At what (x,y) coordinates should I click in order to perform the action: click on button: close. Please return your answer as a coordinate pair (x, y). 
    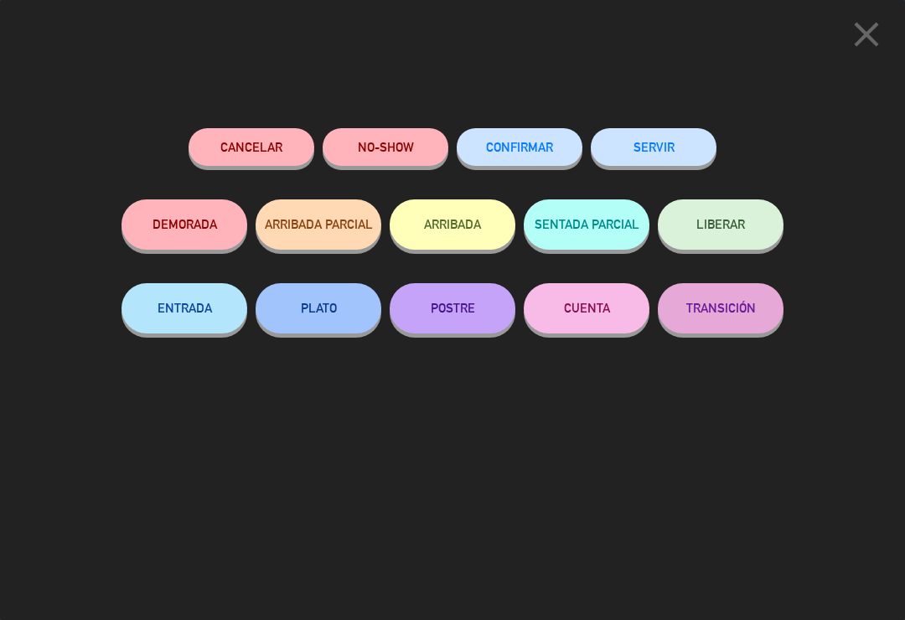
    Looking at the image, I should click on (866, 37).